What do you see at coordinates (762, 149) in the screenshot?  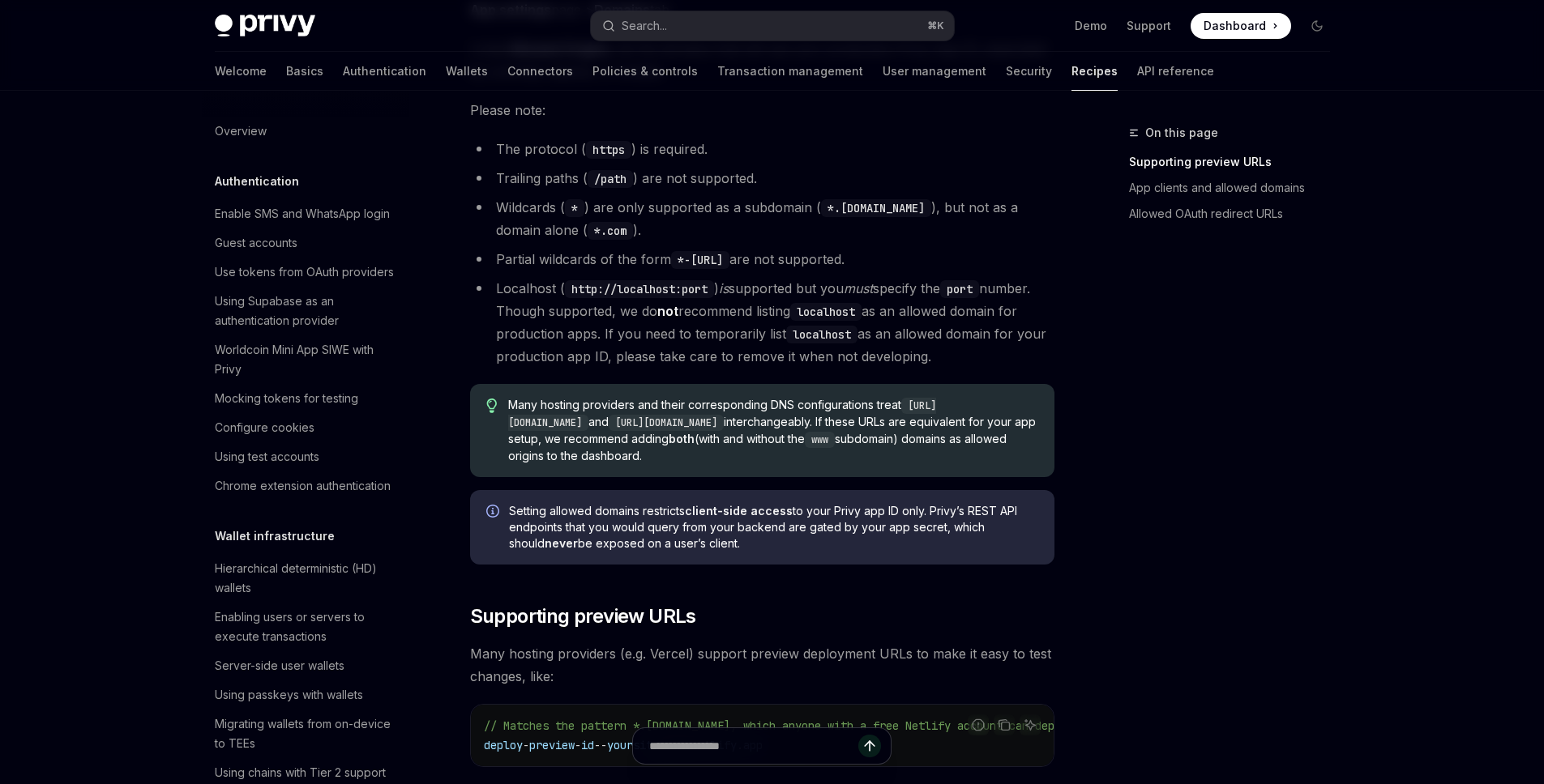 I see `li: The protocol ( ) is required.` at bounding box center [762, 149].